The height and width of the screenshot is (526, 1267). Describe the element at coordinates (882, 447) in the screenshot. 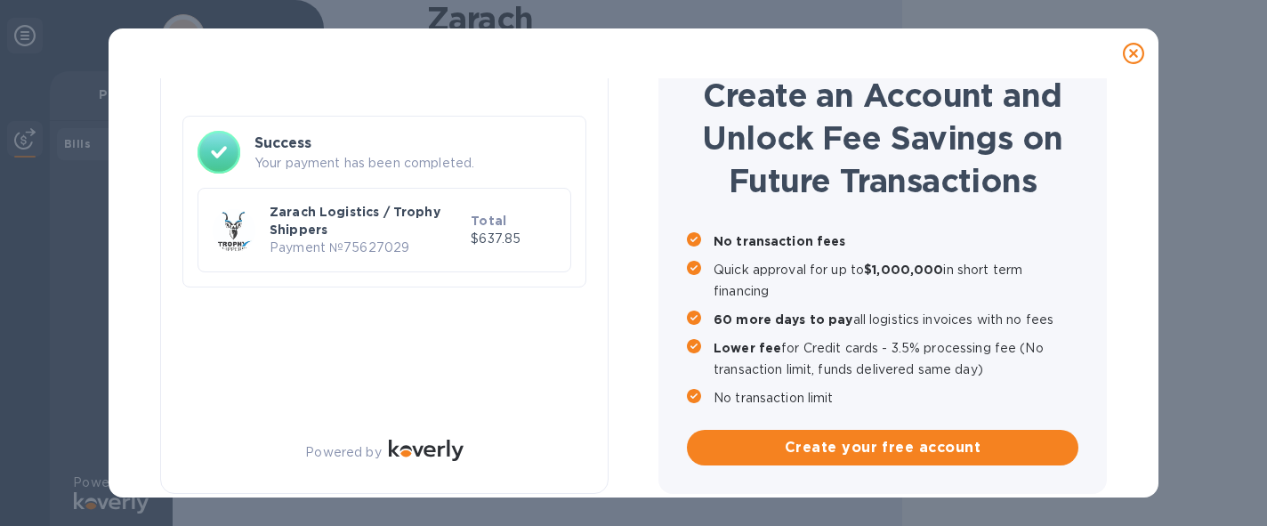

I see `span: Create your free account` at that location.